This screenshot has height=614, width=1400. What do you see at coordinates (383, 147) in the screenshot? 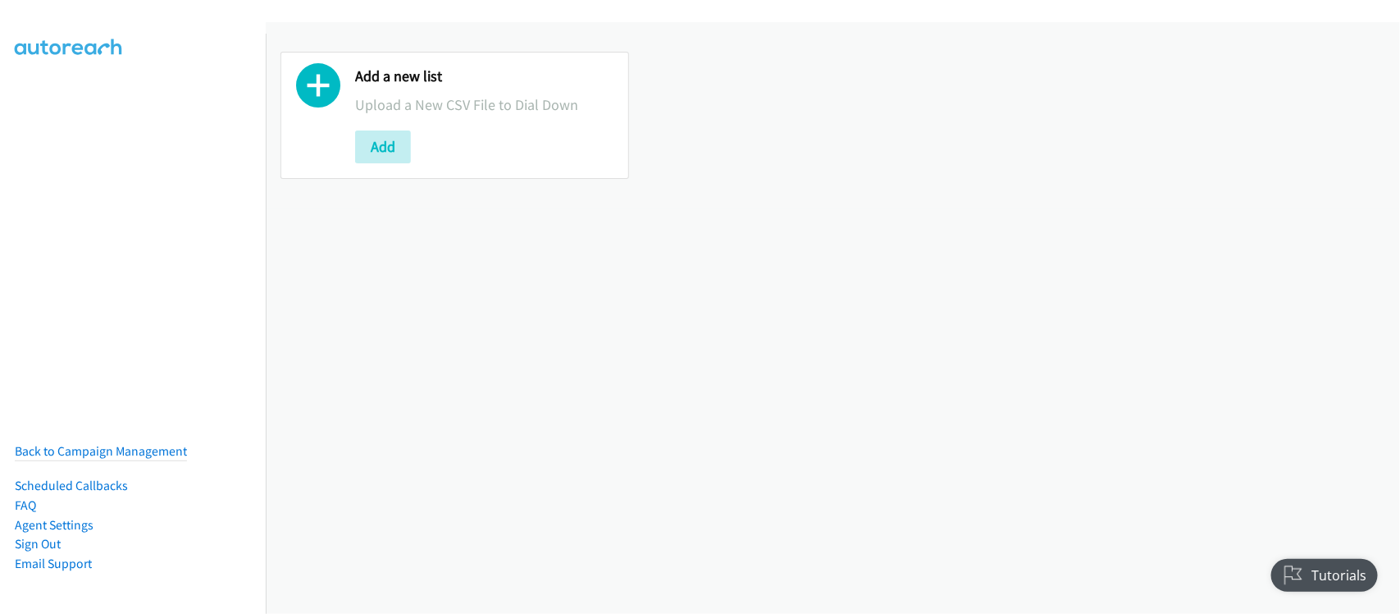
I see `button: Add` at bounding box center [383, 147].